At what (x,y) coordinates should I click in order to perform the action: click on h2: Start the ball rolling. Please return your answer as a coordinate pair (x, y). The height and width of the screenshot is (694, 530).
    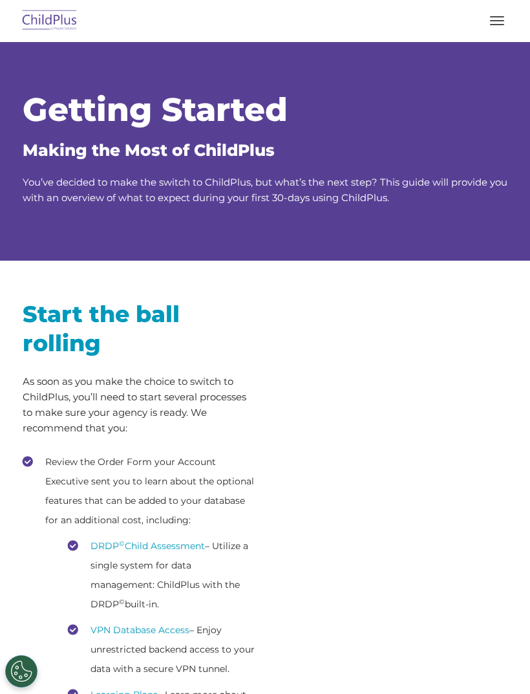
    Looking at the image, I should click on (139, 329).